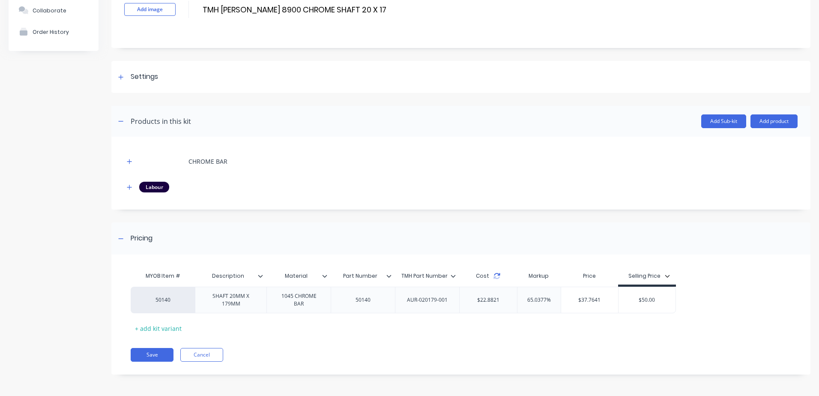 This screenshot has height=396, width=819. I want to click on button: Add Sub-kit, so click(723, 121).